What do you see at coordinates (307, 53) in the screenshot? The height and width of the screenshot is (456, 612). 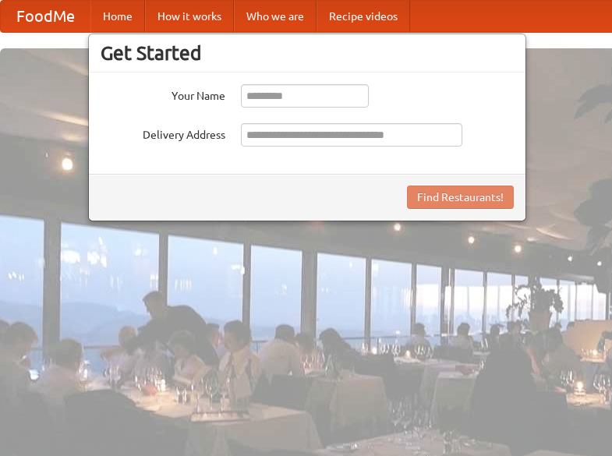 I see `h3: Get Started` at bounding box center [307, 53].